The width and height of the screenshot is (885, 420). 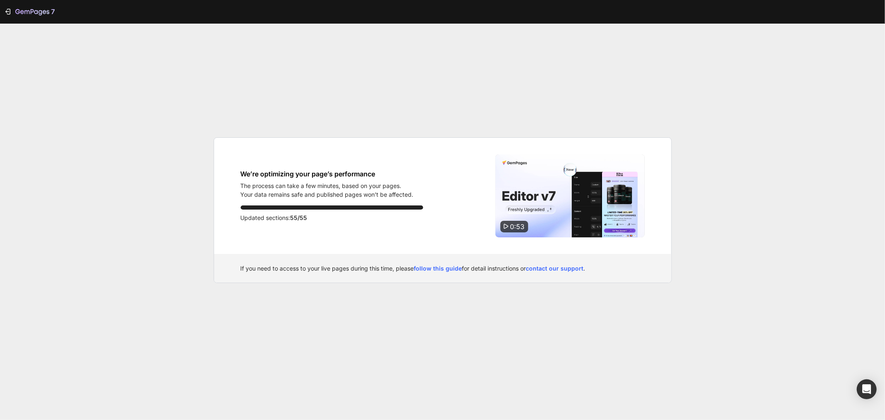 I want to click on p: Your data remains safe and published pages won’t be affected., so click(x=327, y=194).